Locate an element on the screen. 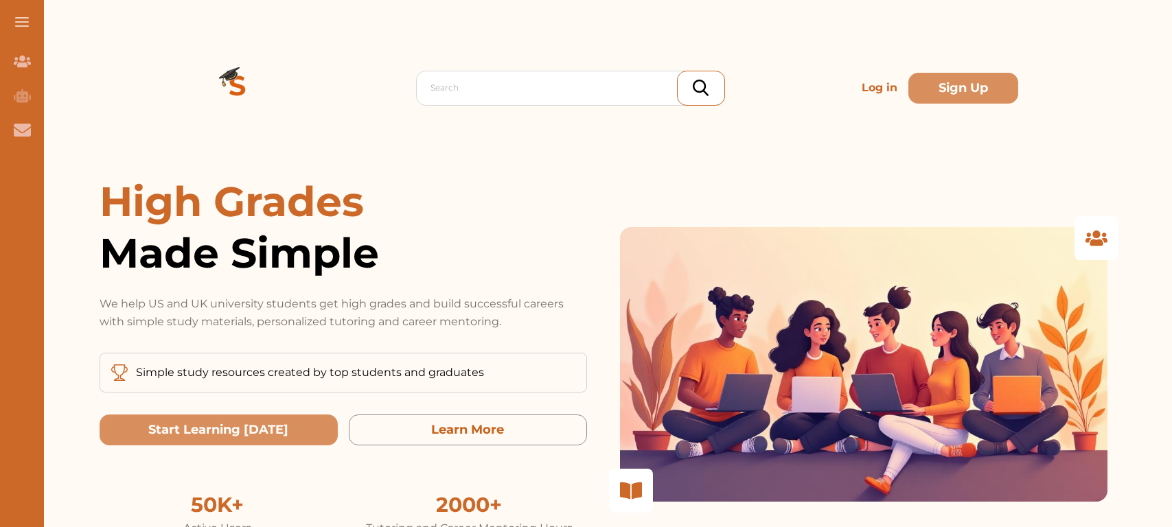  button: Sign Up is located at coordinates (963, 88).